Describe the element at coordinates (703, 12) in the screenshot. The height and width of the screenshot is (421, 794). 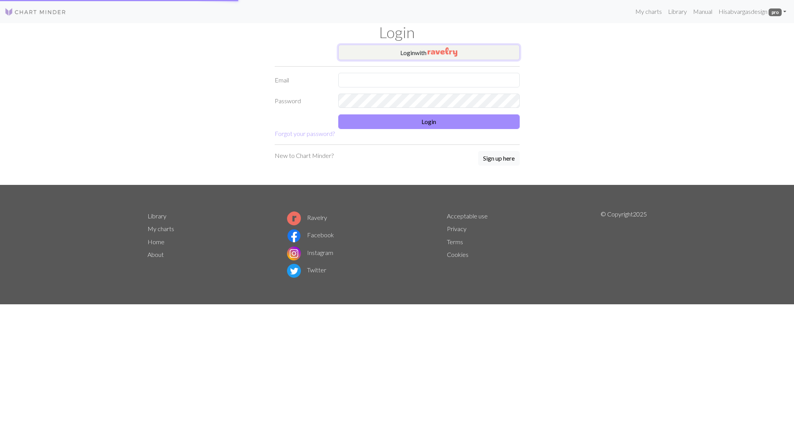
I see `a: Manual` at that location.